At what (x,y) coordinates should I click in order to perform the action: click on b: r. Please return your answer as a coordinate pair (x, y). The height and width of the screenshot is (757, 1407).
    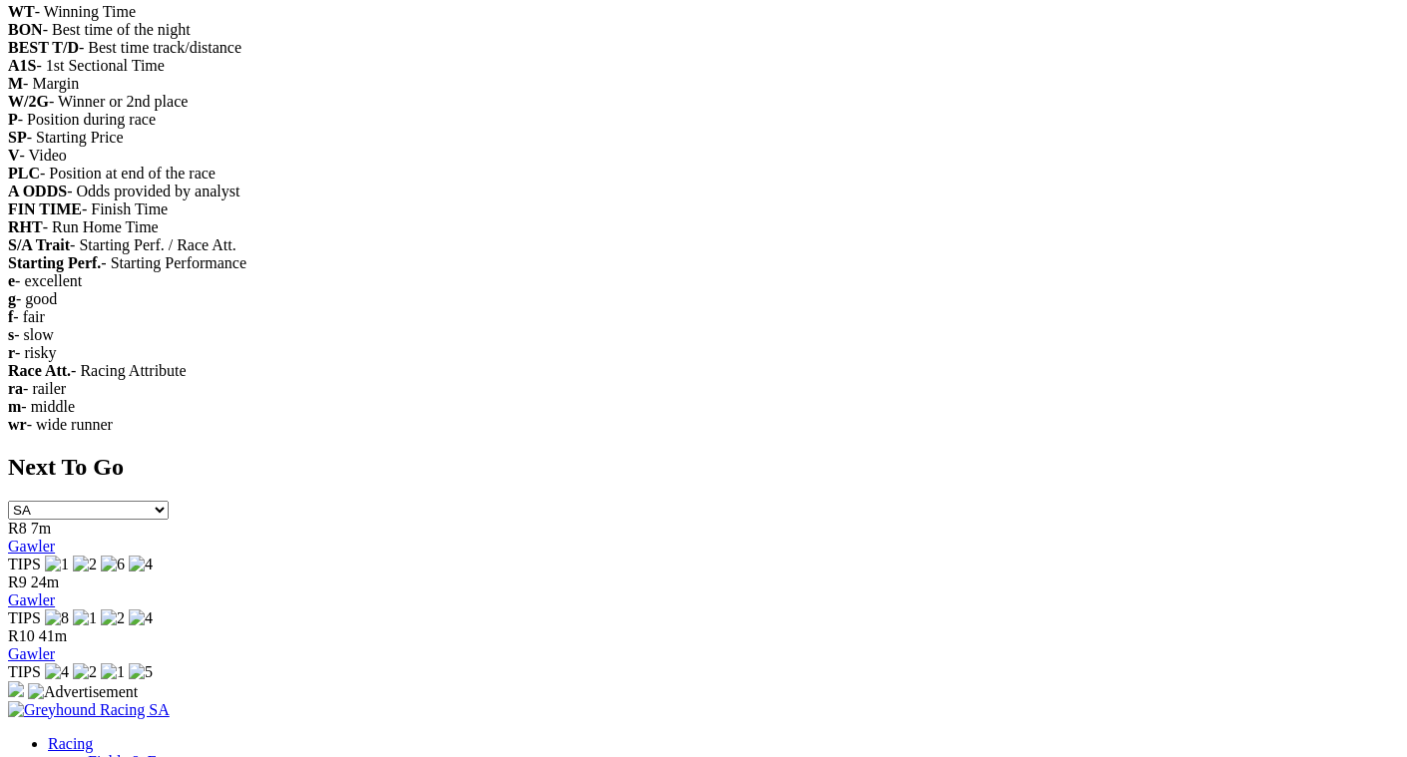
    Looking at the image, I should click on (11, 352).